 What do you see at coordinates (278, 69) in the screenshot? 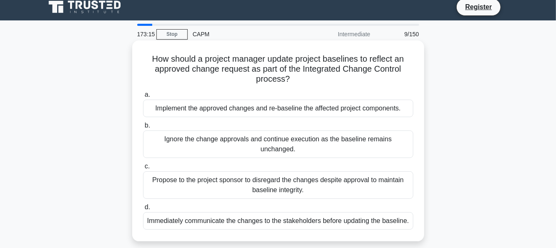
I see `h5: How should a project manager update project baselines to reflect an approved change request as pa...` at bounding box center [278, 69].